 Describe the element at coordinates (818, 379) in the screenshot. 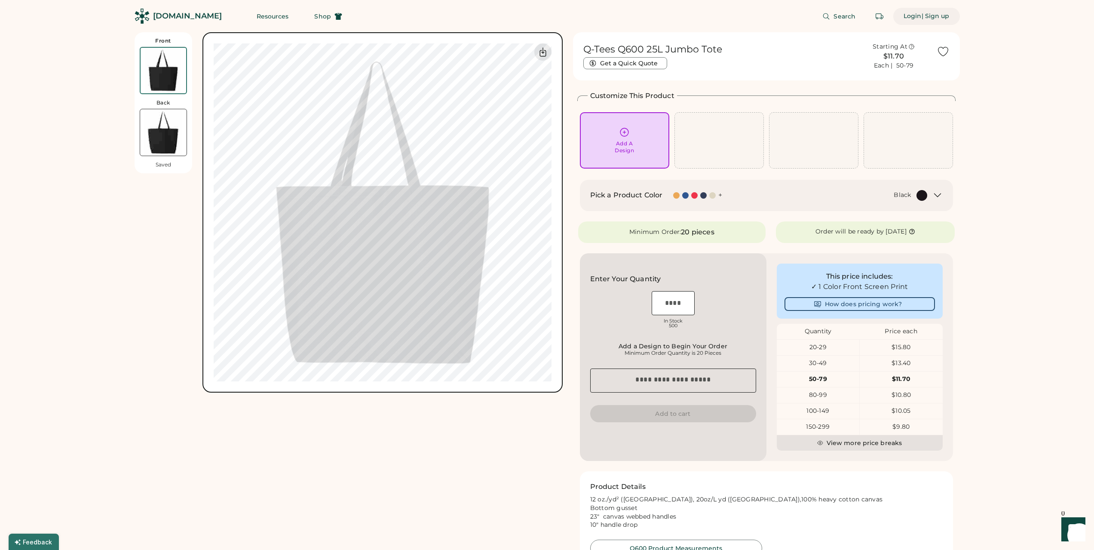

I see `div: 50-79` at that location.